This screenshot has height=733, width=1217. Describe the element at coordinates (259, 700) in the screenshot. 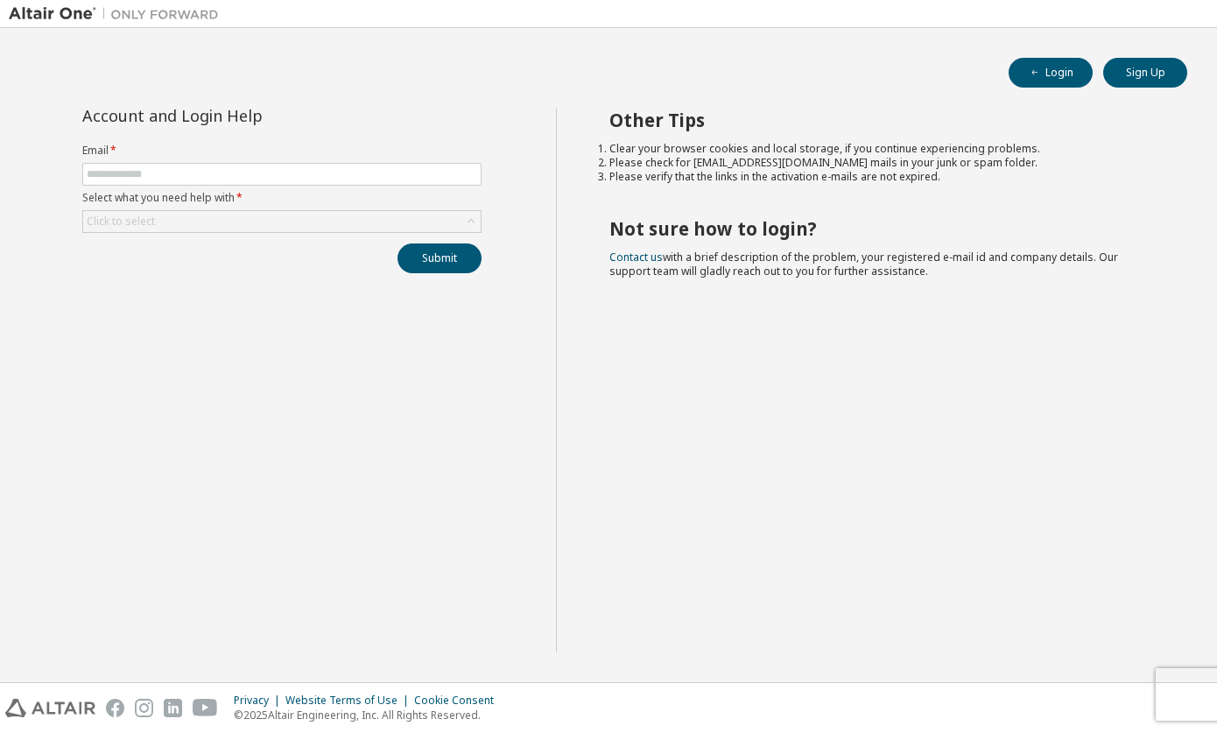

I see `div: Privacy` at that location.